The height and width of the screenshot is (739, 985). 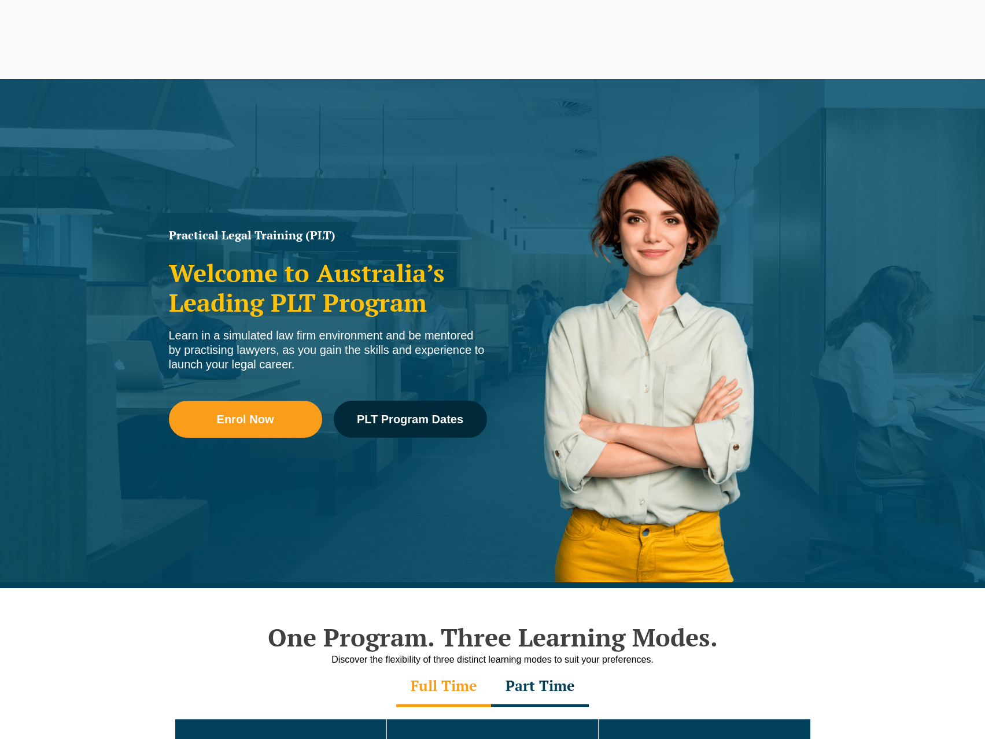 What do you see at coordinates (328, 350) in the screenshot?
I see `div: Learn in a simulated law firm environment and be mentored by practising lawyers, as you gain the ...` at bounding box center [328, 350].